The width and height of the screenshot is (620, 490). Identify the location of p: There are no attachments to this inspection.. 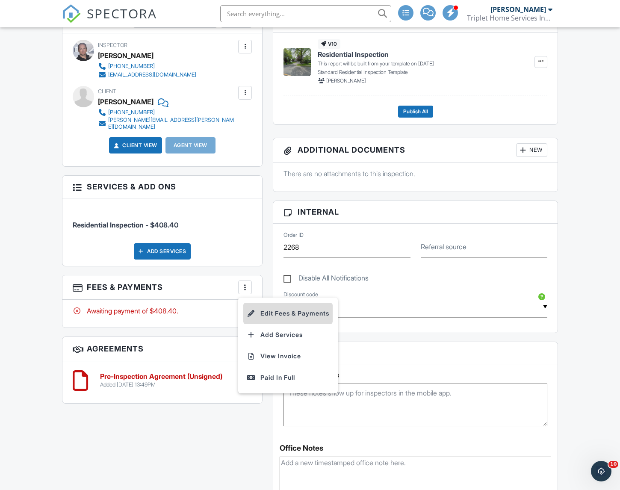
(415, 174).